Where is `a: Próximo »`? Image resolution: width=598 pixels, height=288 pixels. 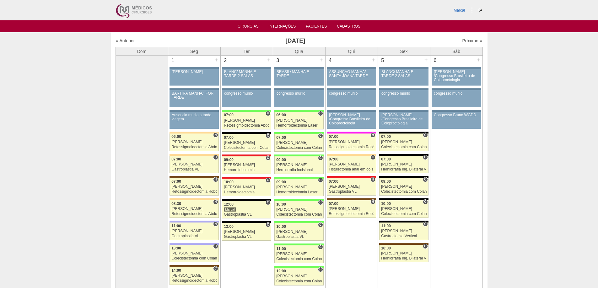
a: Próximo » is located at coordinates (472, 41).